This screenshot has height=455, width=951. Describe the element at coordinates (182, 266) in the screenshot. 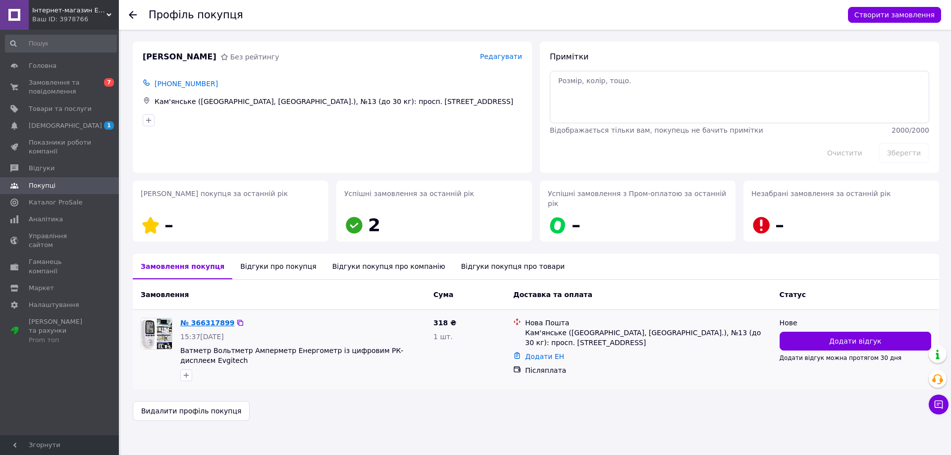

I see `div: Замовлення покупця` at that location.